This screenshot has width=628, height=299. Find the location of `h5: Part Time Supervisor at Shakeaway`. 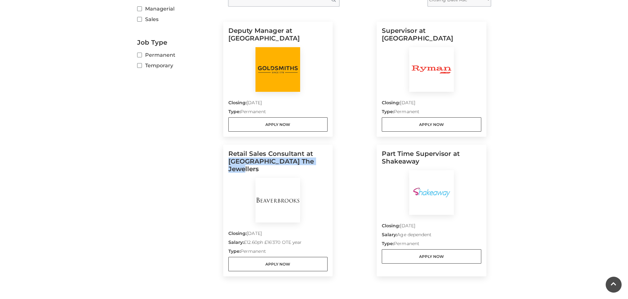

h5: Part Time Supervisor at Shakeaway is located at coordinates (431, 160).